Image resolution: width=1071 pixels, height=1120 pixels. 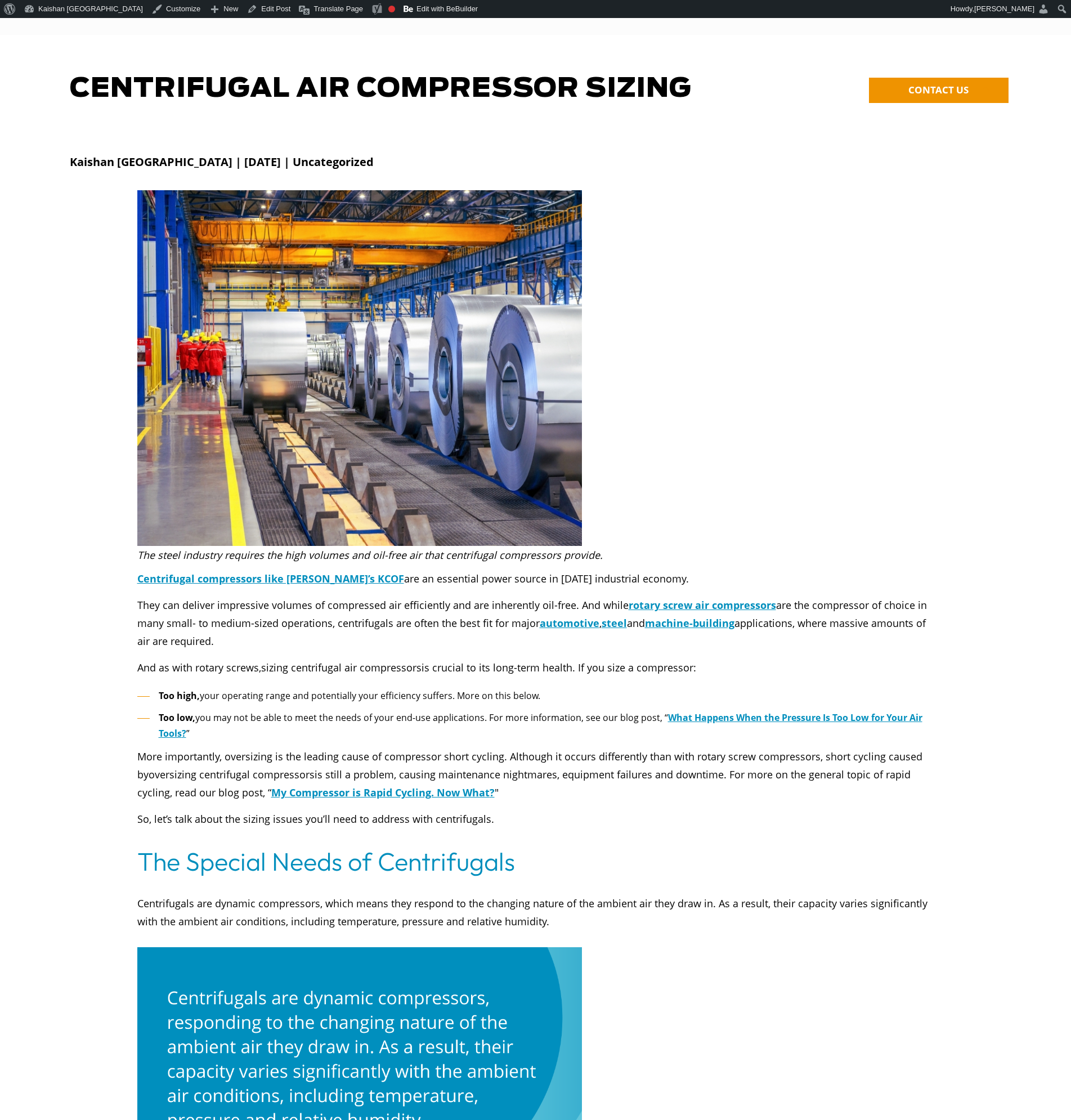 What do you see at coordinates (383, 792) in the screenshot?
I see `a: My Compressor is Rapid Cycling. Now What?` at bounding box center [383, 792].